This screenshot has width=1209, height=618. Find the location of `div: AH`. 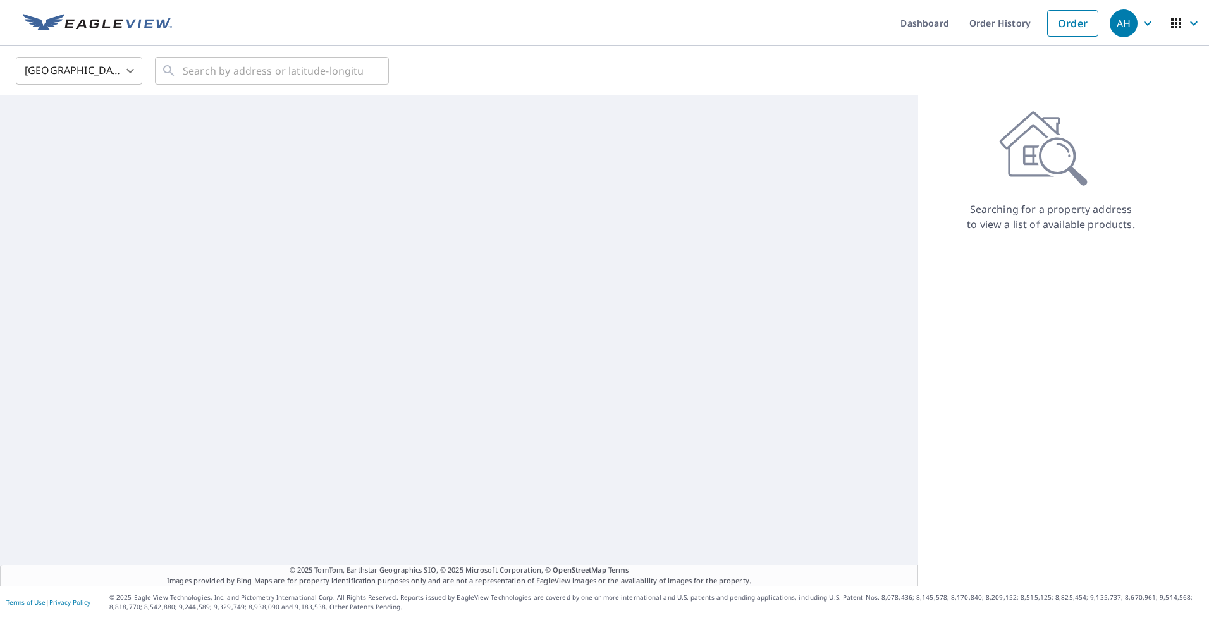

div: AH is located at coordinates (1124, 23).